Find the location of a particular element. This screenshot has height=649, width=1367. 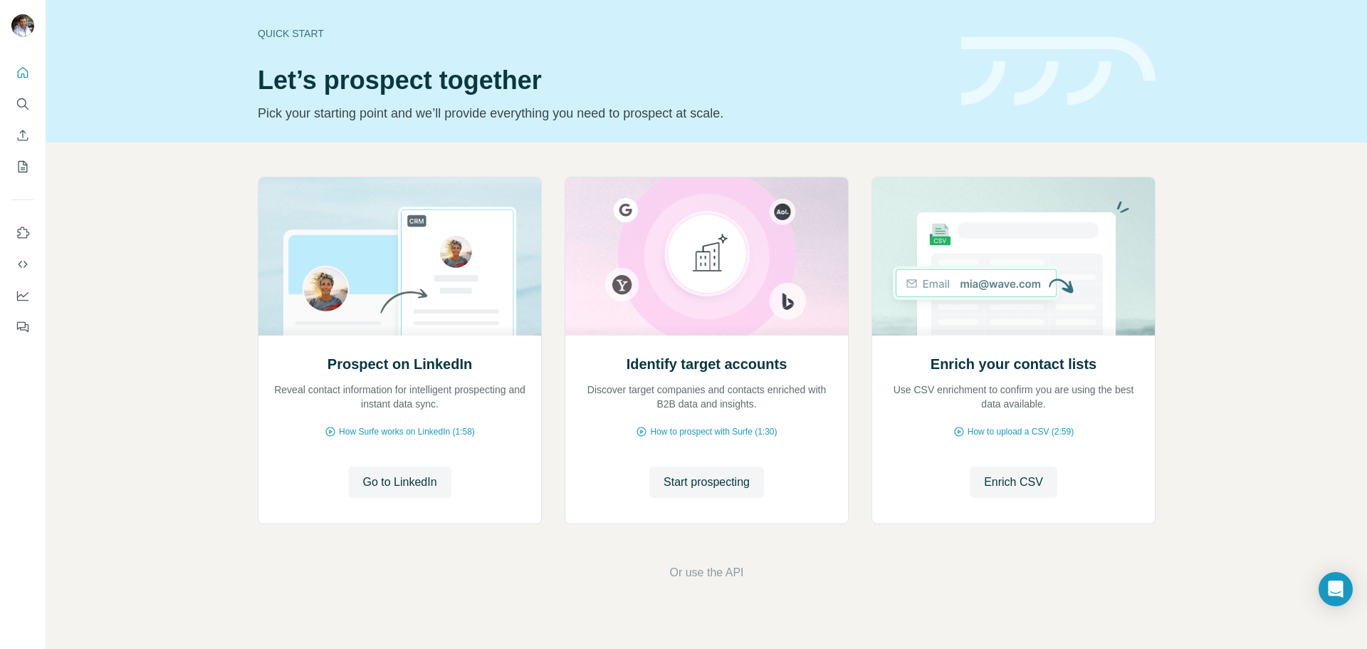

img: Prospect on LinkedIn is located at coordinates (400, 256).